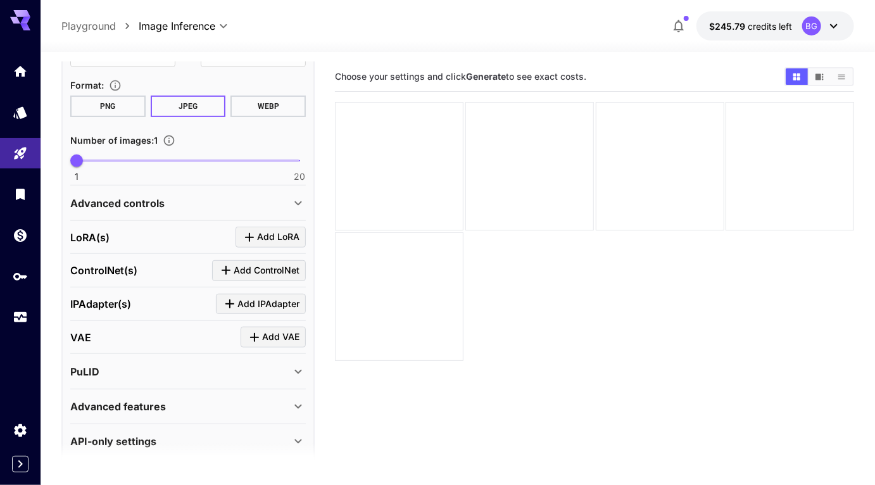  I want to click on button: Click to add LoRA, so click(270, 237).